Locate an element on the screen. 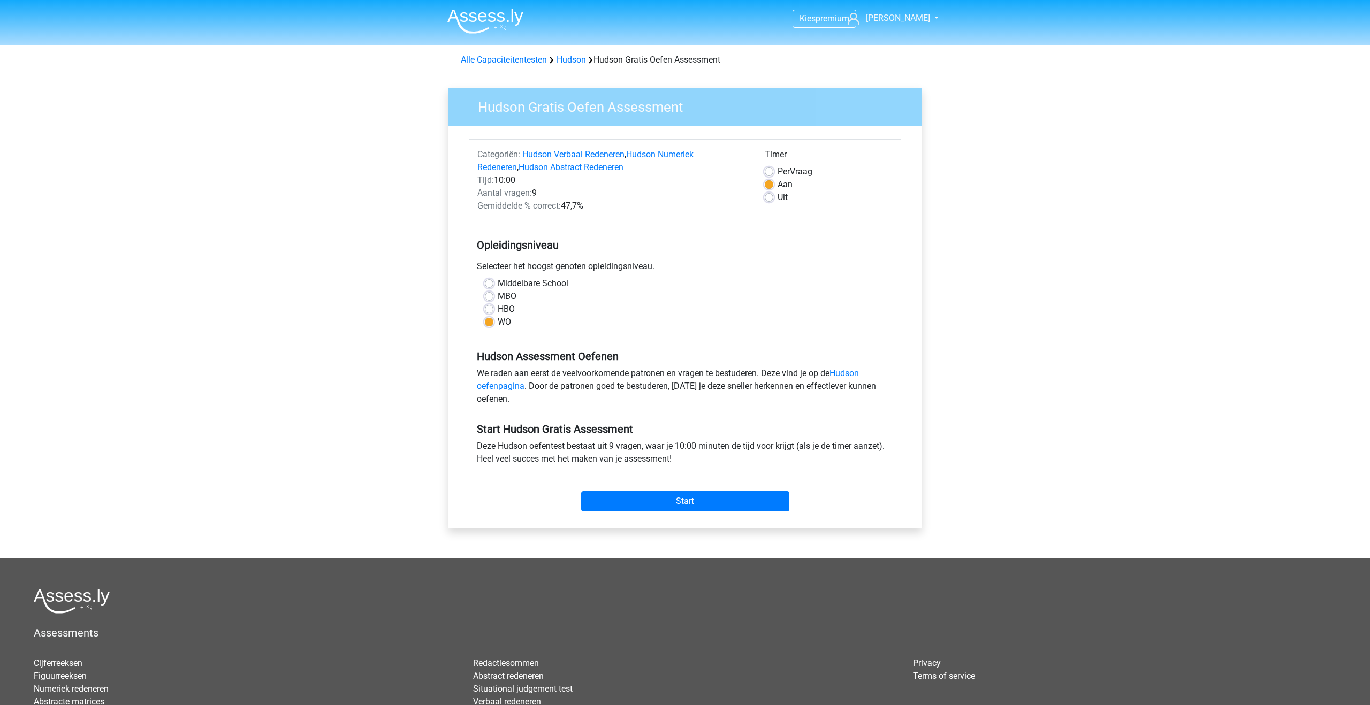 The image size is (1370, 705). a: Privacy is located at coordinates (927, 663).